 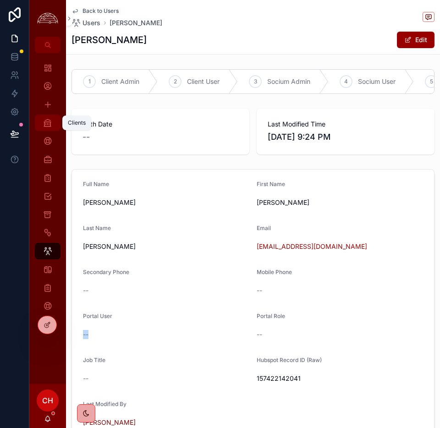 I want to click on span: Back to Users, so click(x=100, y=11).